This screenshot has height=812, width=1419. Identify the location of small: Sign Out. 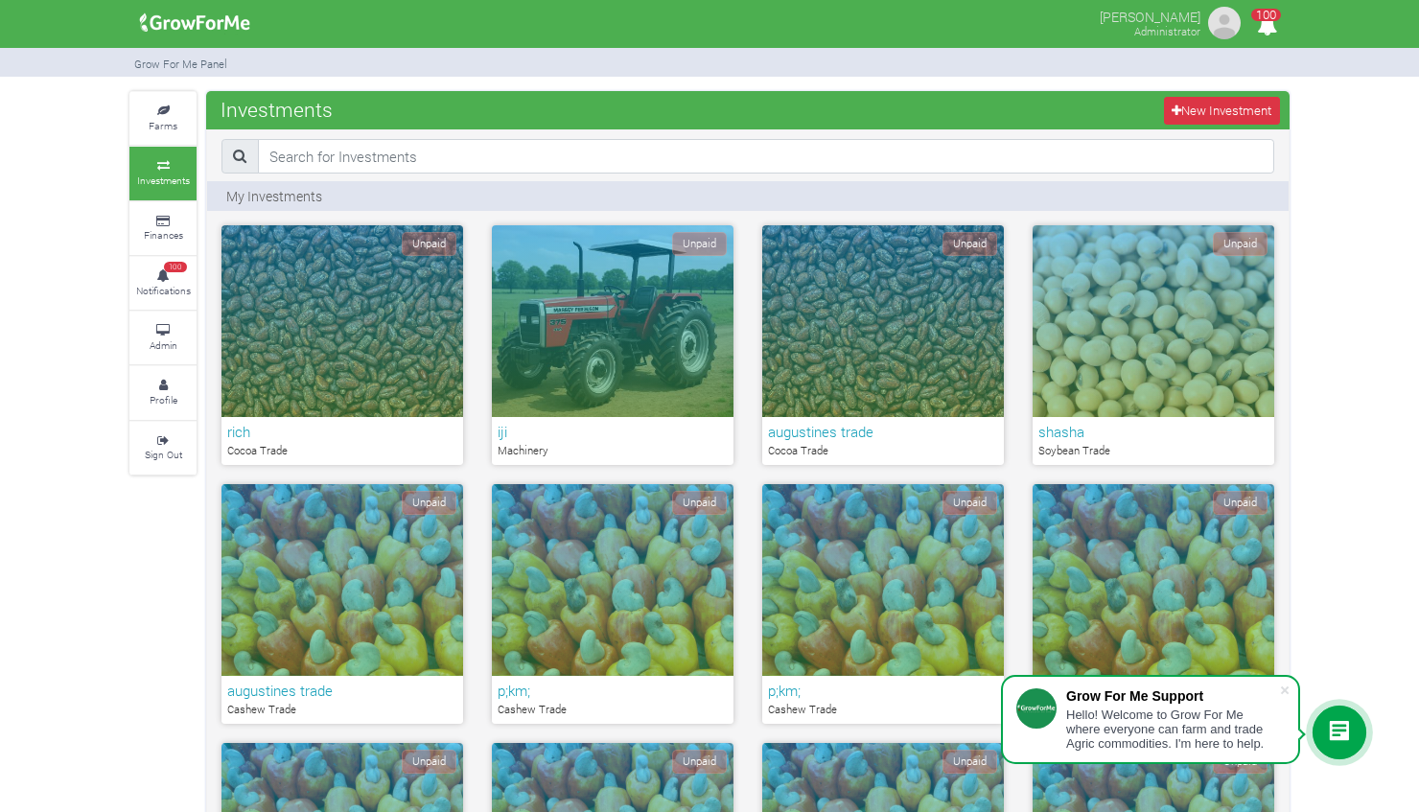
(163, 455).